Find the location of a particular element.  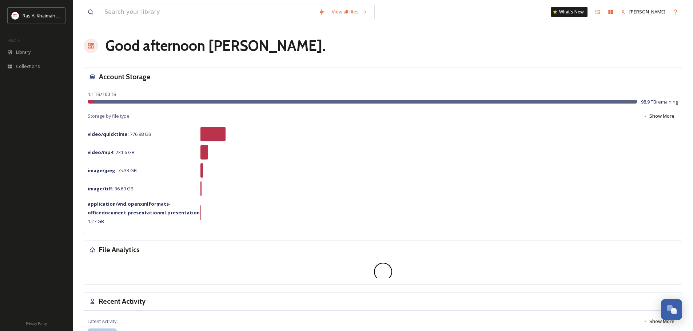

span: 98.9 TB remaining is located at coordinates (660, 102).